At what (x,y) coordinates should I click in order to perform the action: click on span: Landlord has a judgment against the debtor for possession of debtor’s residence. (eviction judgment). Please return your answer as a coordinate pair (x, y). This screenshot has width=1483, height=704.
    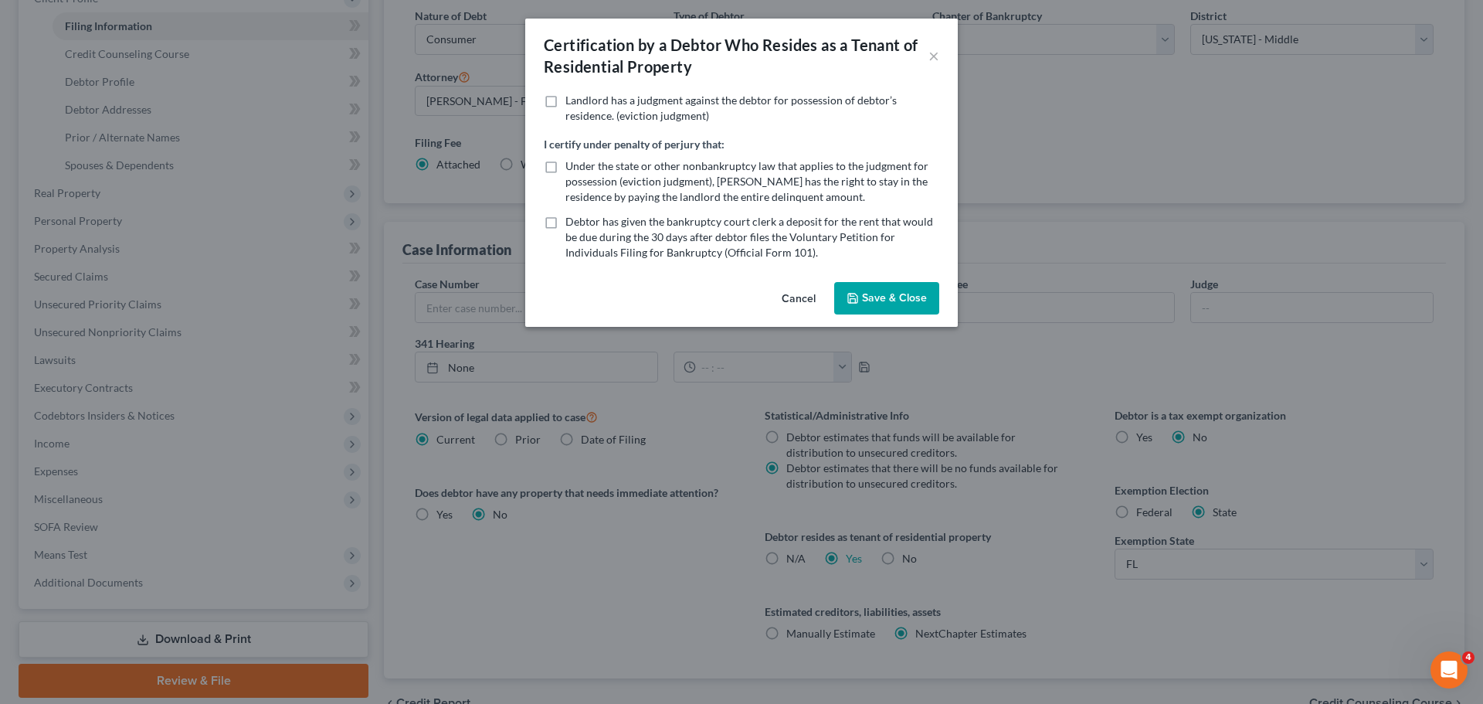
    Looking at the image, I should click on (731, 107).